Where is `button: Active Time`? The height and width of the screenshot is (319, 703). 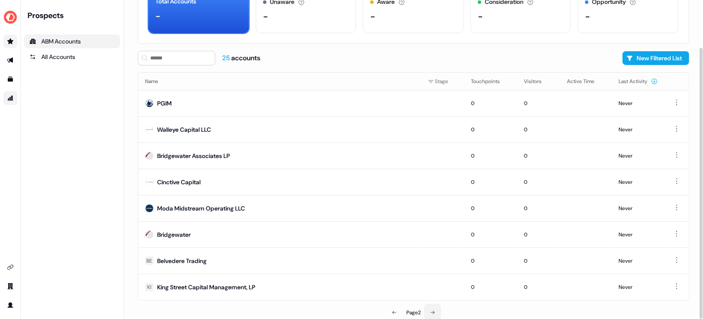 button: Active Time is located at coordinates (586, 81).